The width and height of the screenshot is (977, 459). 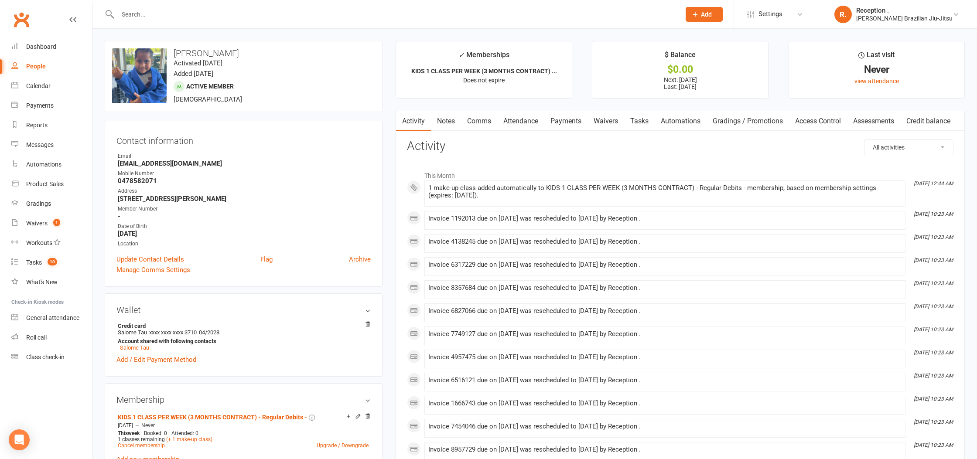 I want to click on span: Active member, so click(x=210, y=86).